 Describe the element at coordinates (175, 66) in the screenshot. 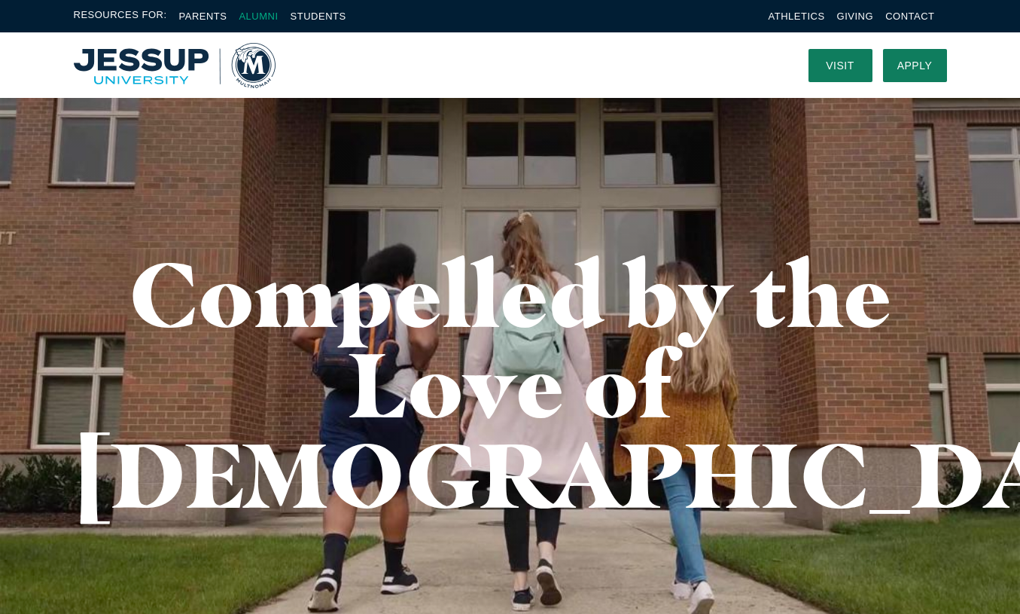

I see `img: Multnomah University Logo` at that location.